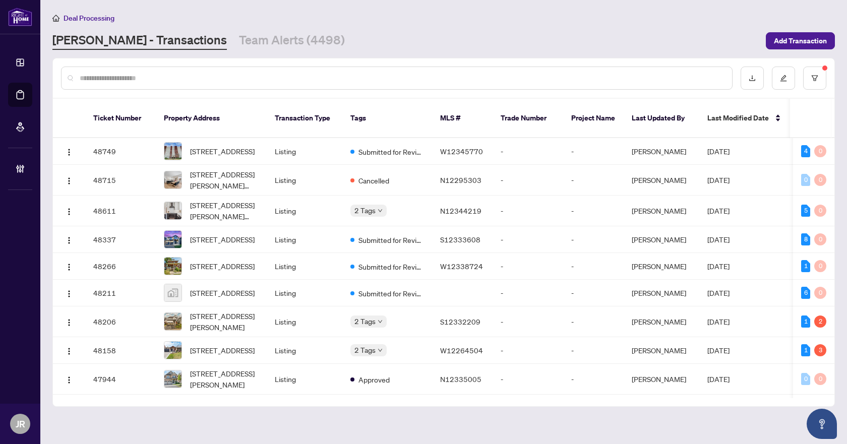 The width and height of the screenshot is (847, 444). Describe the element at coordinates (121, 118) in the screenshot. I see `th: Ticket Number` at that location.